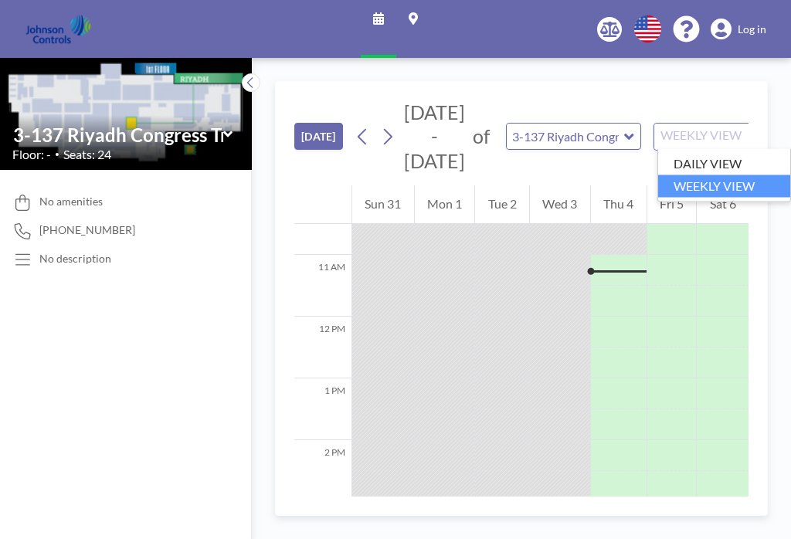  I want to click on div: 11 AM, so click(323, 286).